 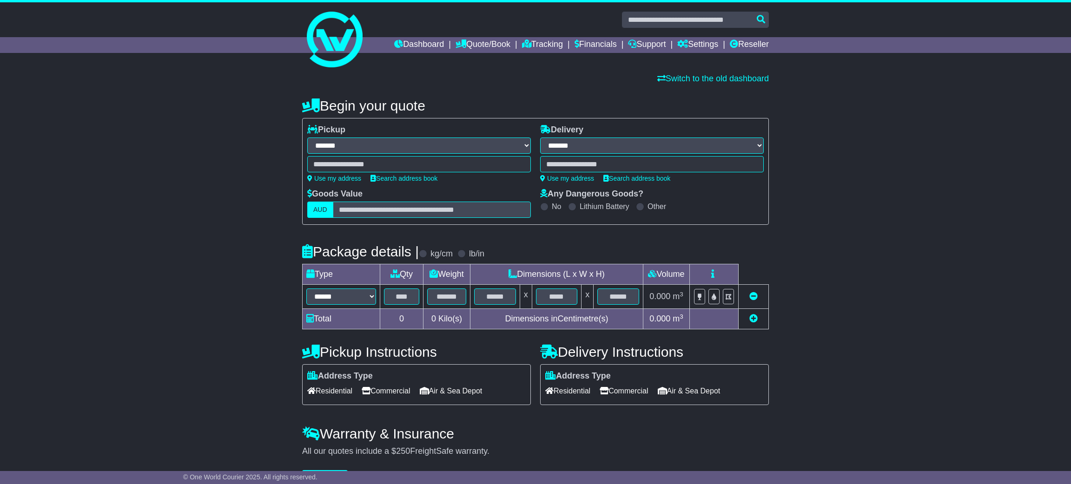 What do you see at coordinates (535, 452) in the screenshot?
I see `div: All our quotes include a $ FreightSafe warranty.` at bounding box center [535, 452].